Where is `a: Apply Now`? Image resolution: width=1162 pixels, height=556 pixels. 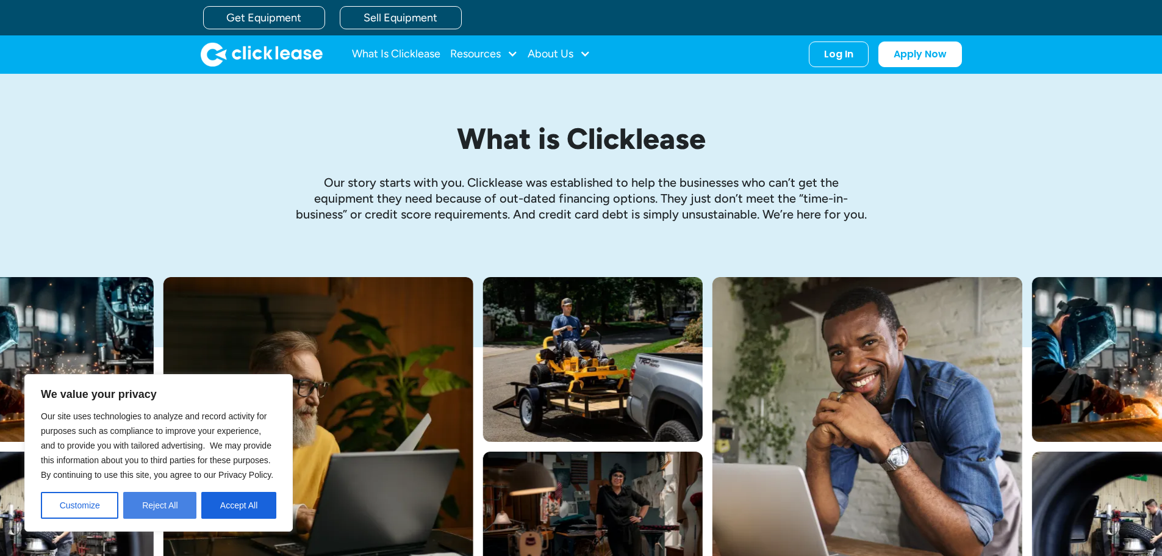 a: Apply Now is located at coordinates (920, 54).